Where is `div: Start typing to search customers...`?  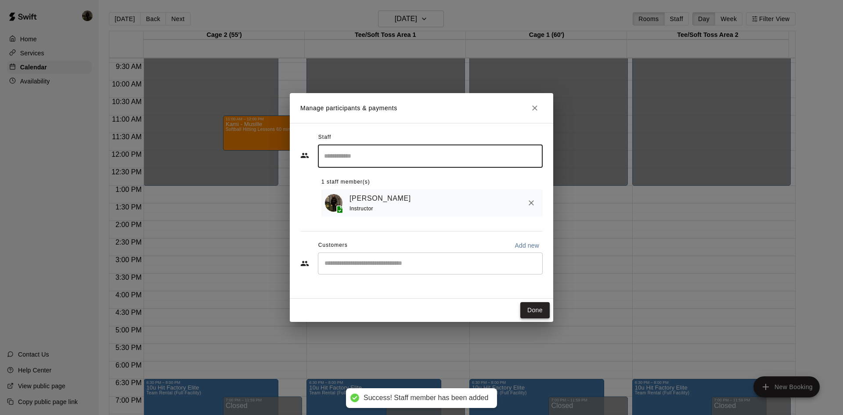 div: Start typing to search customers... is located at coordinates (430, 263).